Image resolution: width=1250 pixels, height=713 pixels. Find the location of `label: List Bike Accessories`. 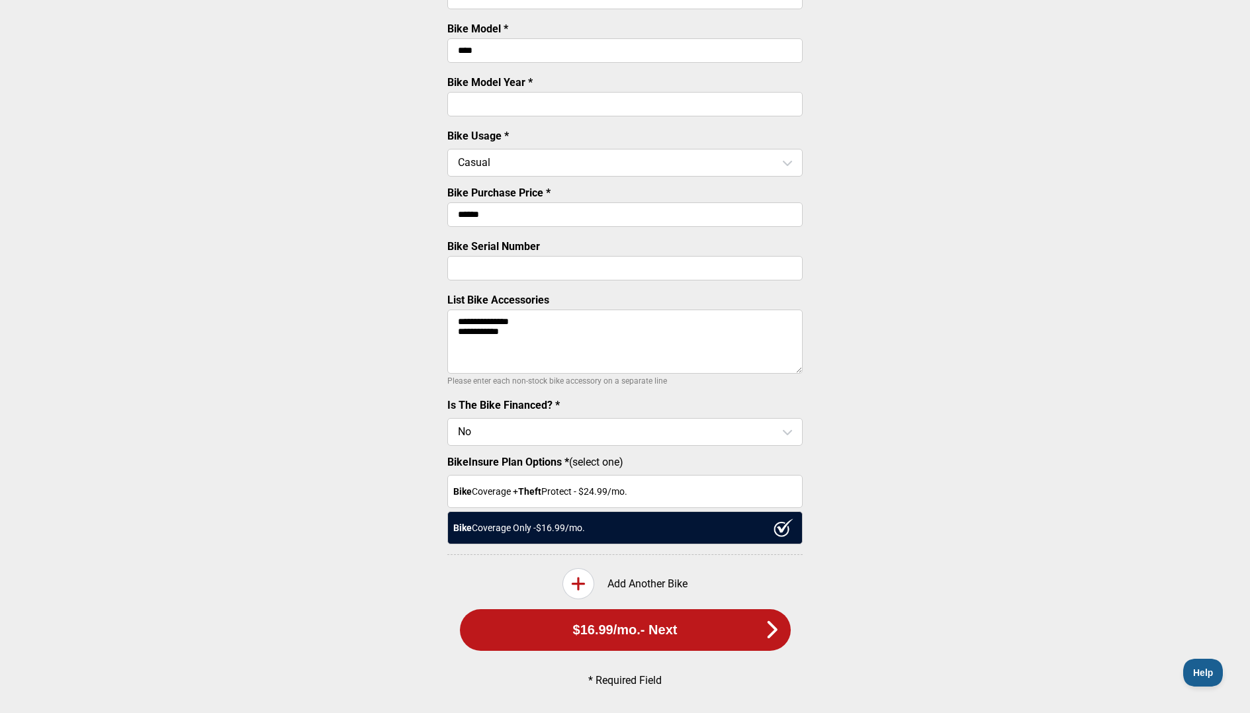

label: List Bike Accessories is located at coordinates (498, 300).